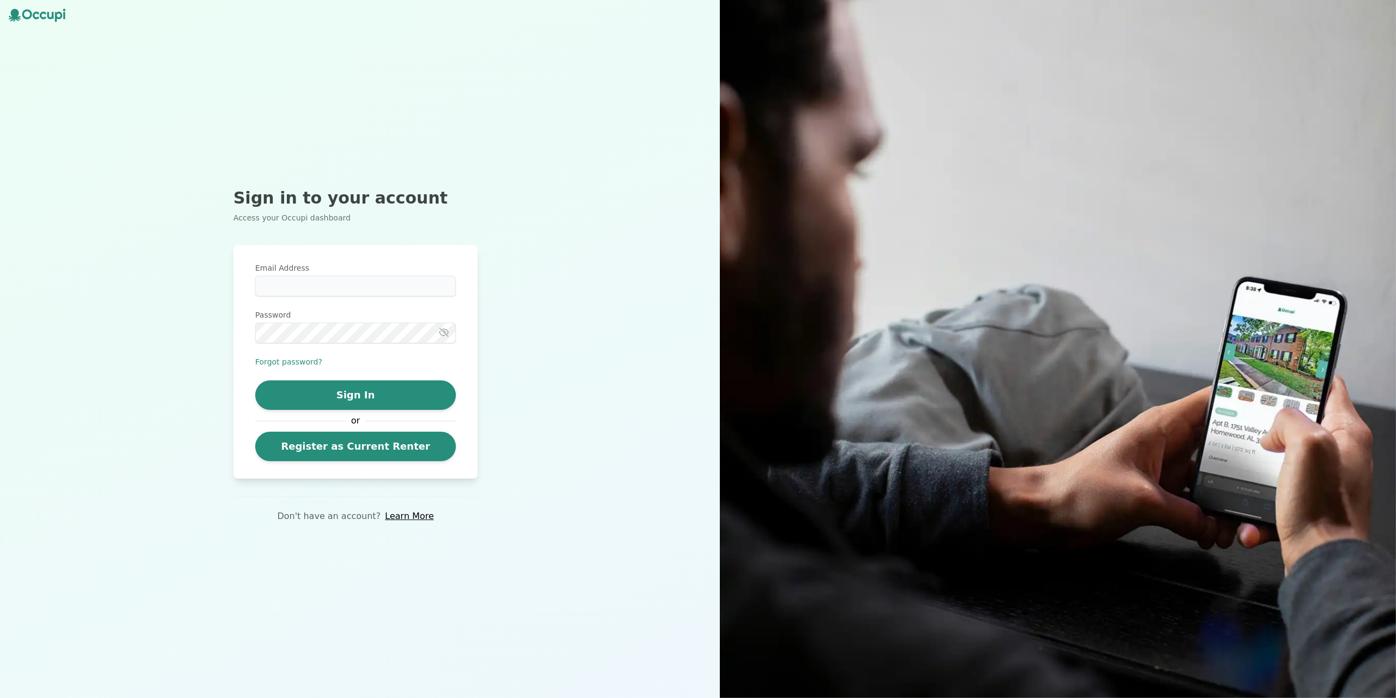 The image size is (1396, 698). Describe the element at coordinates (356, 315) in the screenshot. I see `label: Password` at that location.